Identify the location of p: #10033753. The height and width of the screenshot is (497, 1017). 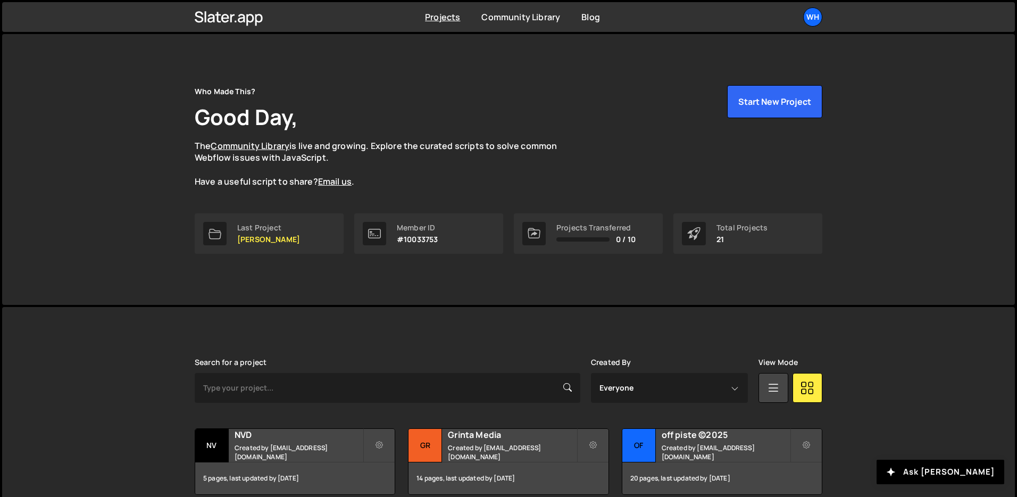
(417, 239).